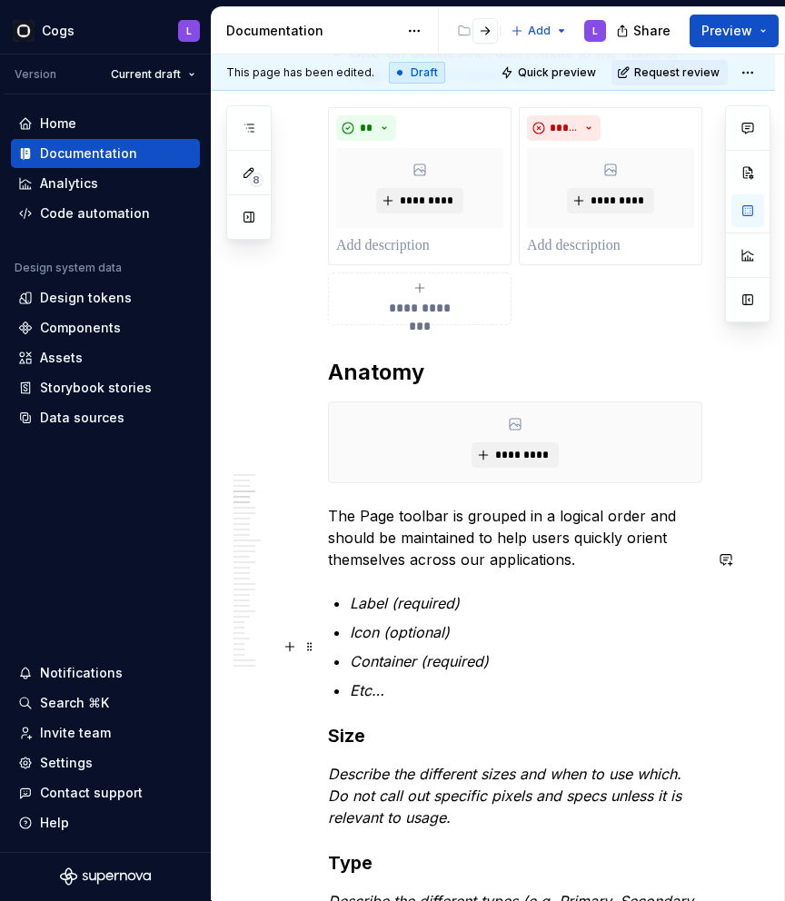 Image resolution: width=785 pixels, height=901 pixels. What do you see at coordinates (61, 358) in the screenshot?
I see `div: Assets` at bounding box center [61, 358].